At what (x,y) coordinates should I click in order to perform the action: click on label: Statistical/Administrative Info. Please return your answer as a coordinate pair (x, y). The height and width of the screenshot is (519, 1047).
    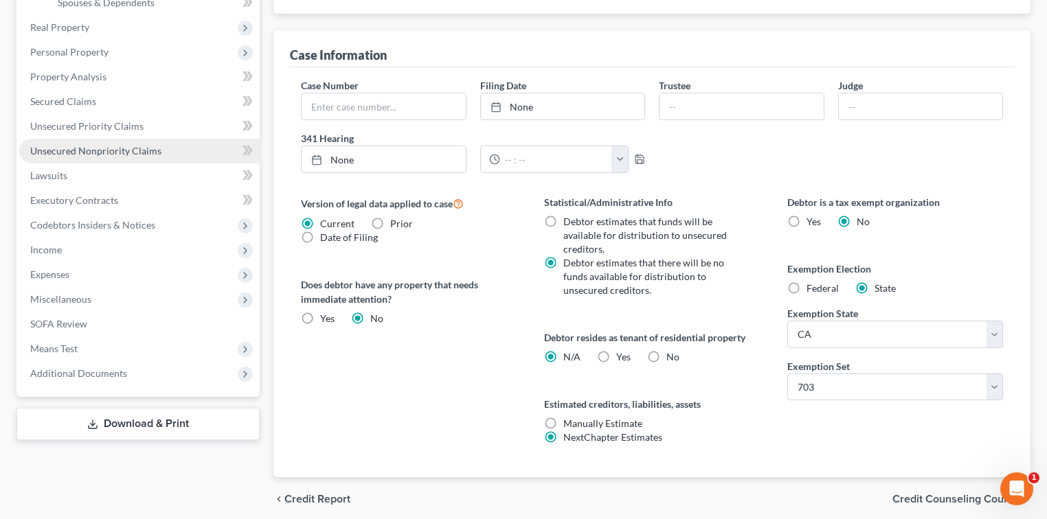
    Looking at the image, I should click on (652, 202).